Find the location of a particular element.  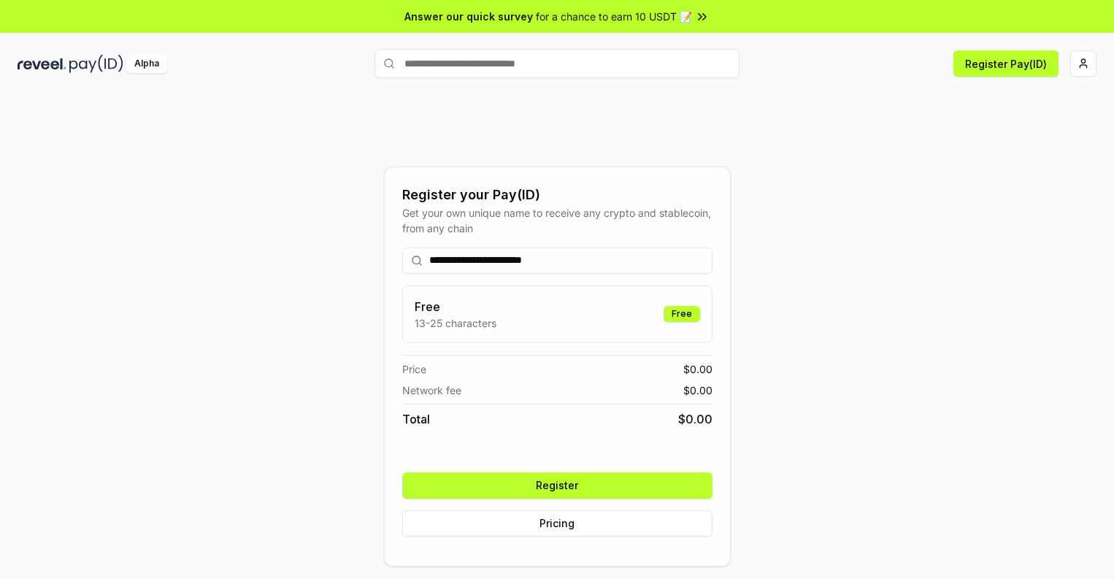

h3: Free is located at coordinates (455, 307).